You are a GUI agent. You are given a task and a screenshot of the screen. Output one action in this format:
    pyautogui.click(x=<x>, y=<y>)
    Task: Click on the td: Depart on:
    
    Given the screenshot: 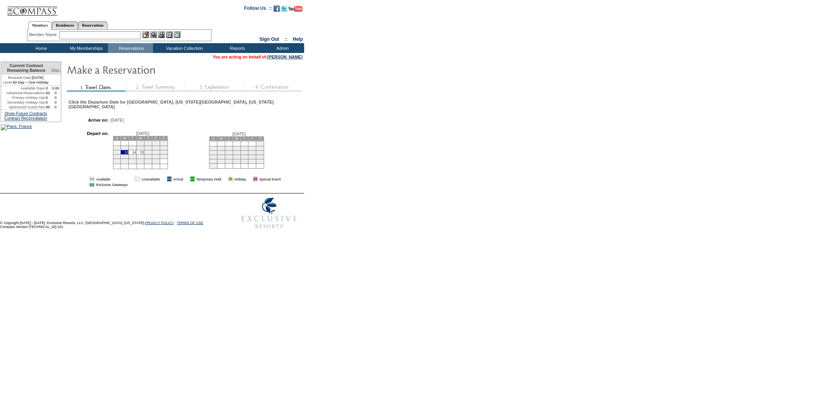 What is the action you would take?
    pyautogui.click(x=90, y=151)
    